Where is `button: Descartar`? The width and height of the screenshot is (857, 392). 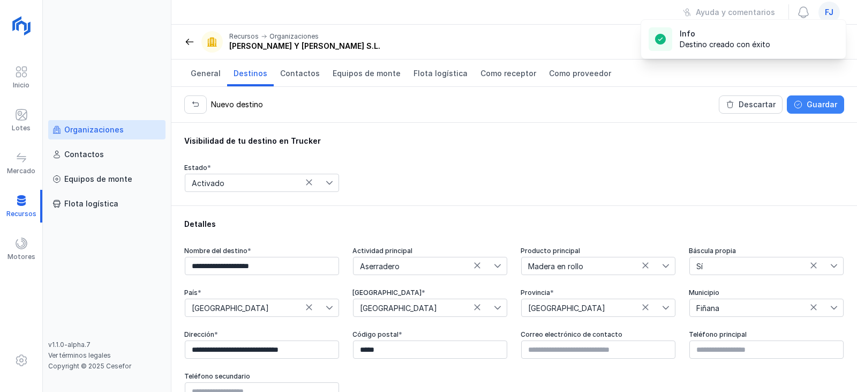
button: Descartar is located at coordinates (751, 104).